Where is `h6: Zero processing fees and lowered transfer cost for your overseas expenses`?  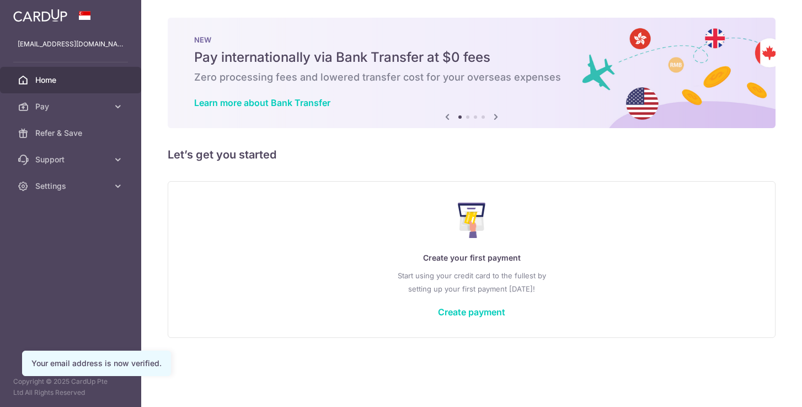
h6: Zero processing fees and lowered transfer cost for your overseas expenses is located at coordinates (472, 77).